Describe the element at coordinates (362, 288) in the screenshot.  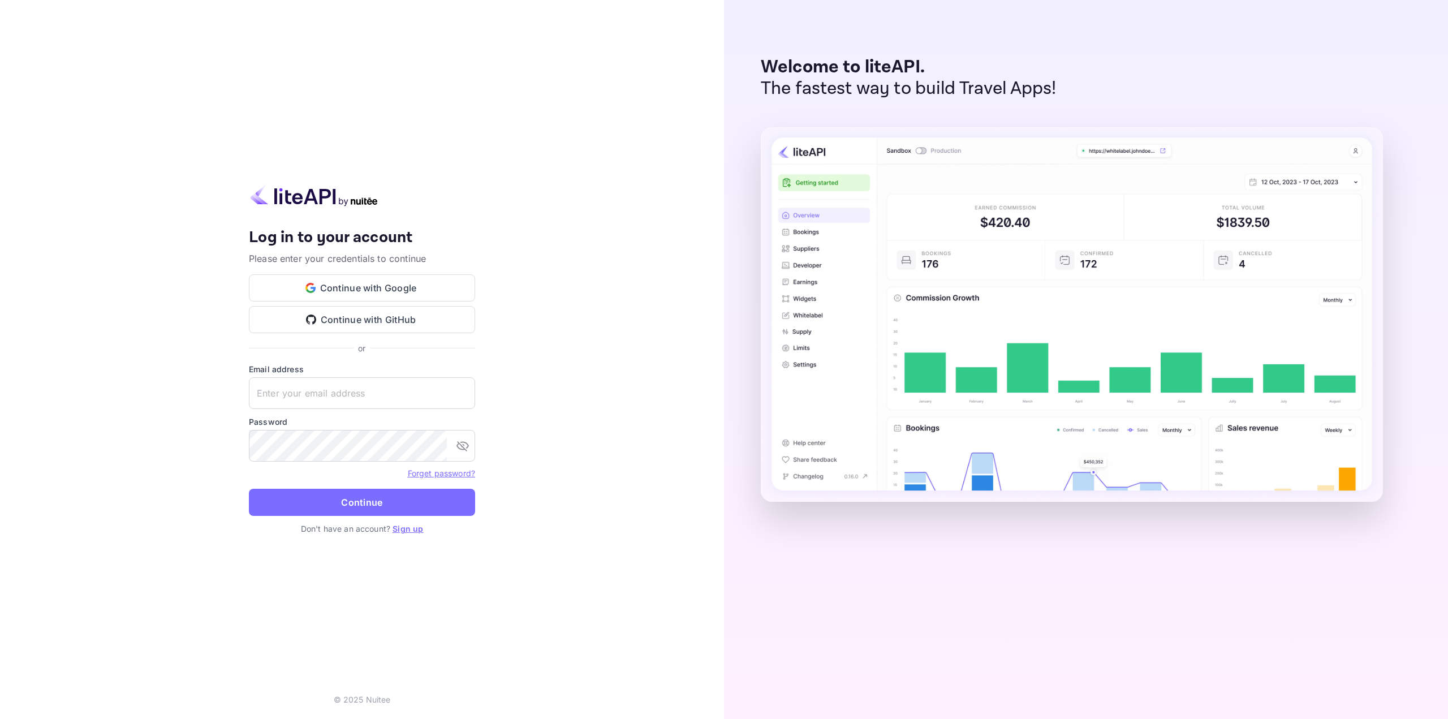
I see `button: Continue with Google` at that location.